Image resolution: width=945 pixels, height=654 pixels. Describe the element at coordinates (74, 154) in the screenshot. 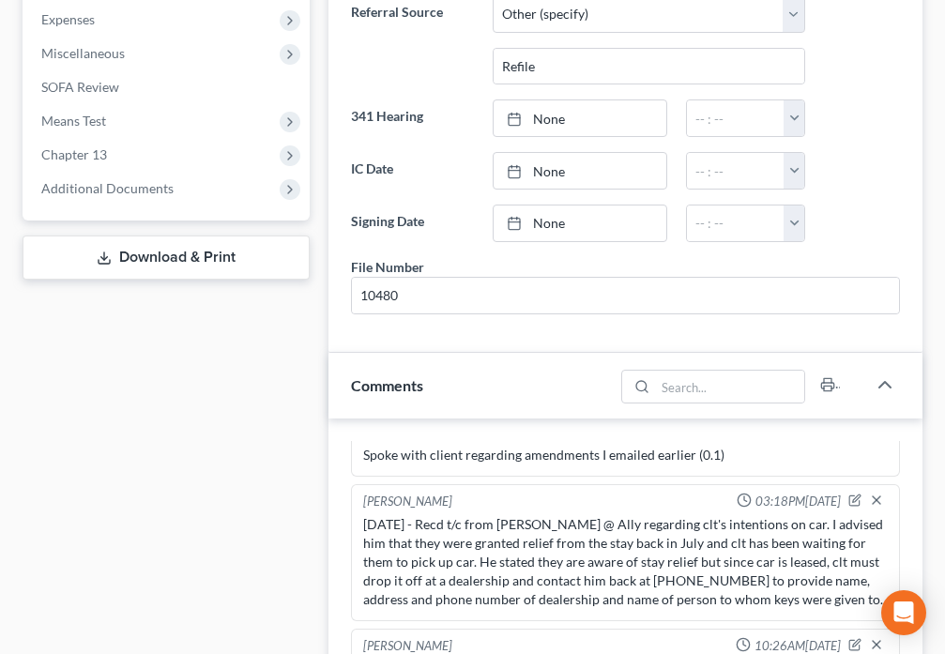

I see `span: Chapter 13` at that location.